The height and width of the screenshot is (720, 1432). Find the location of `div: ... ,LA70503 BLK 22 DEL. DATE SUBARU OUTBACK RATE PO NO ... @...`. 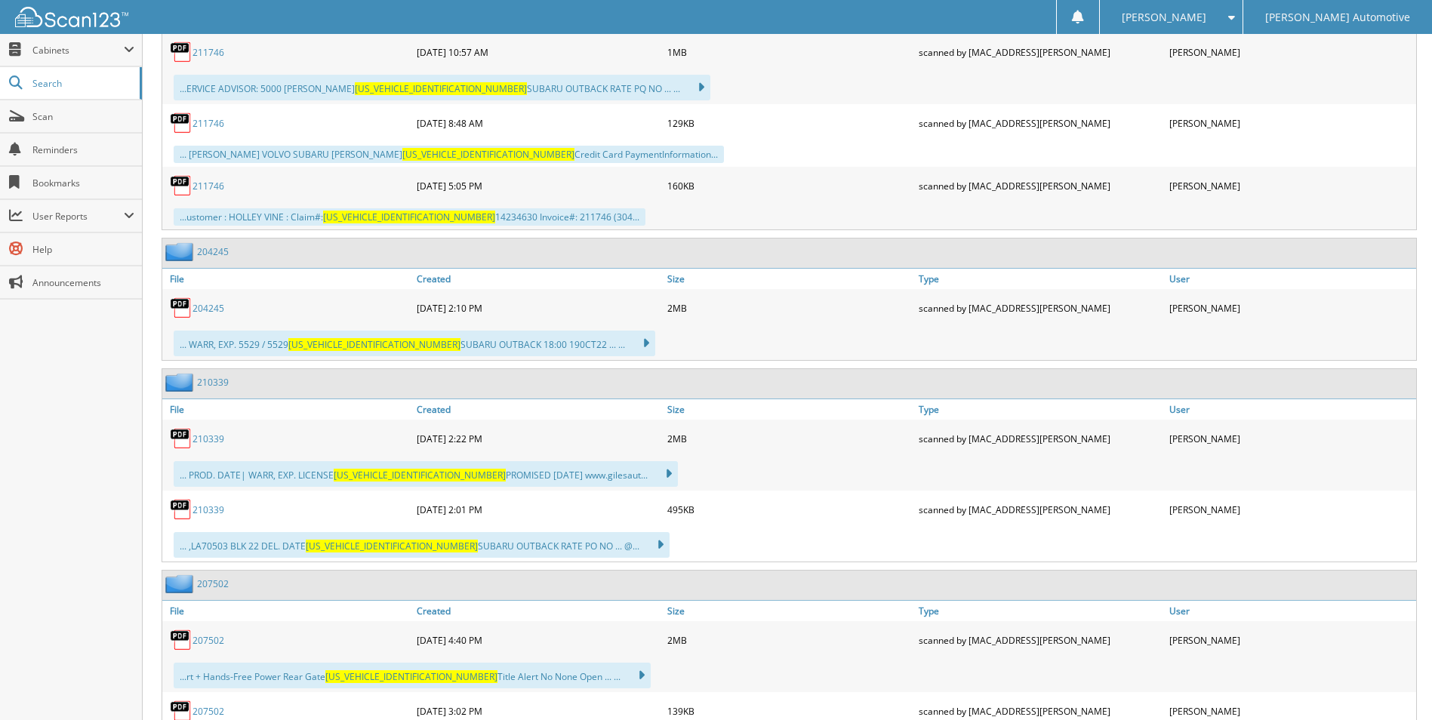

div: ... ,LA70503 BLK 22 DEL. DATE SUBARU OUTBACK RATE PO NO ... @... is located at coordinates (421, 545).